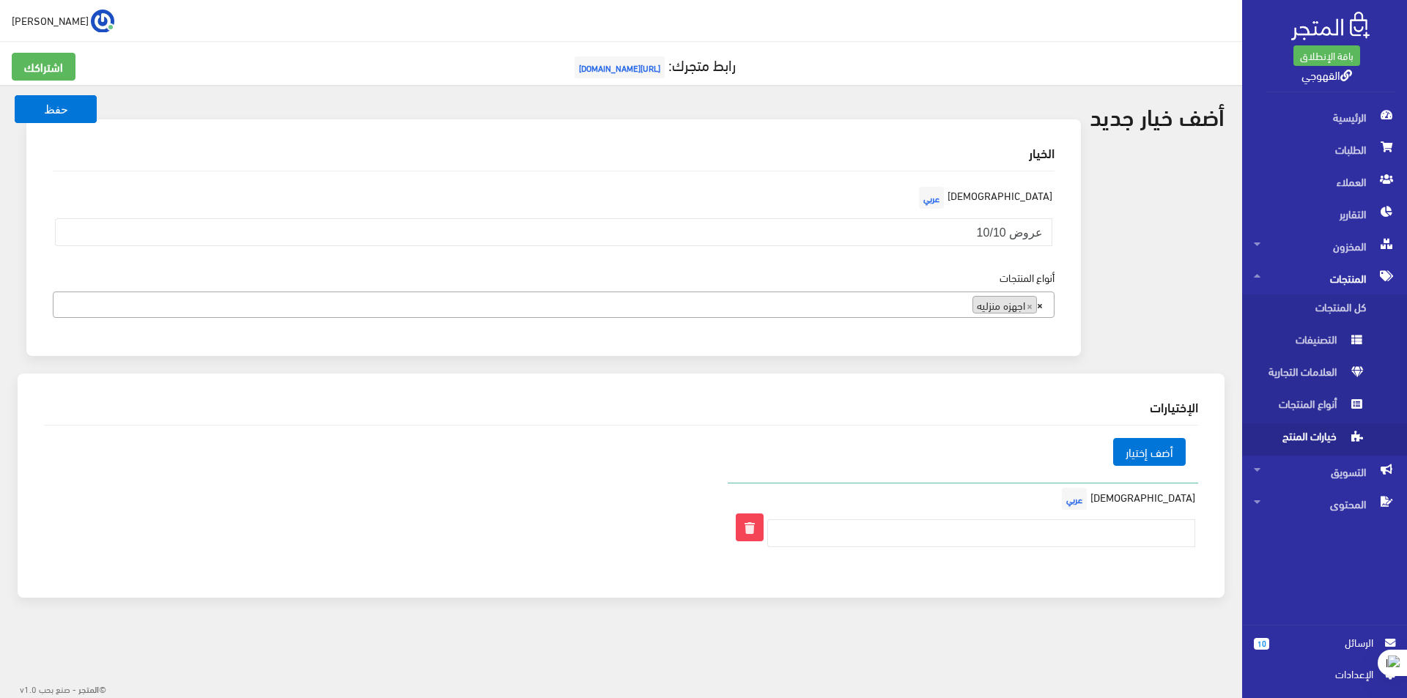 This screenshot has width=1407, height=698. I want to click on label: أنواع المنتجات, so click(1027, 278).